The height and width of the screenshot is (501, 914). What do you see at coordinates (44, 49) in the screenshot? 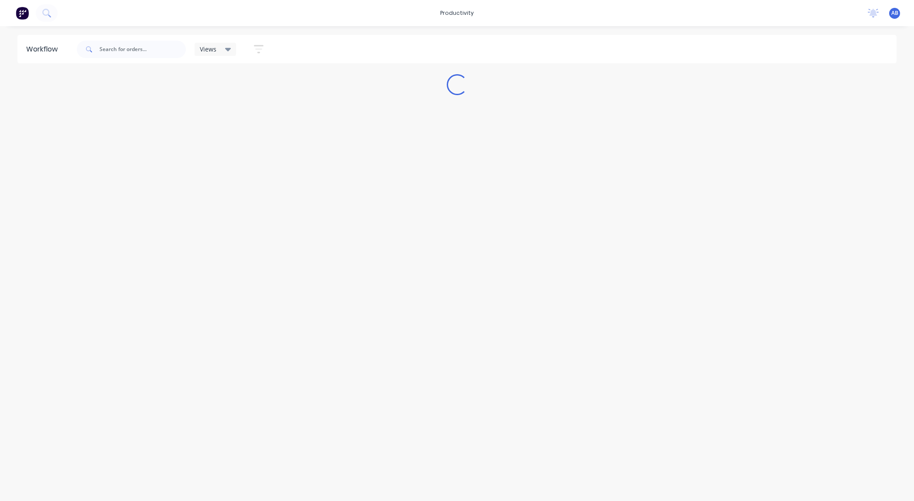
I see `div: Workflow` at bounding box center [44, 49].